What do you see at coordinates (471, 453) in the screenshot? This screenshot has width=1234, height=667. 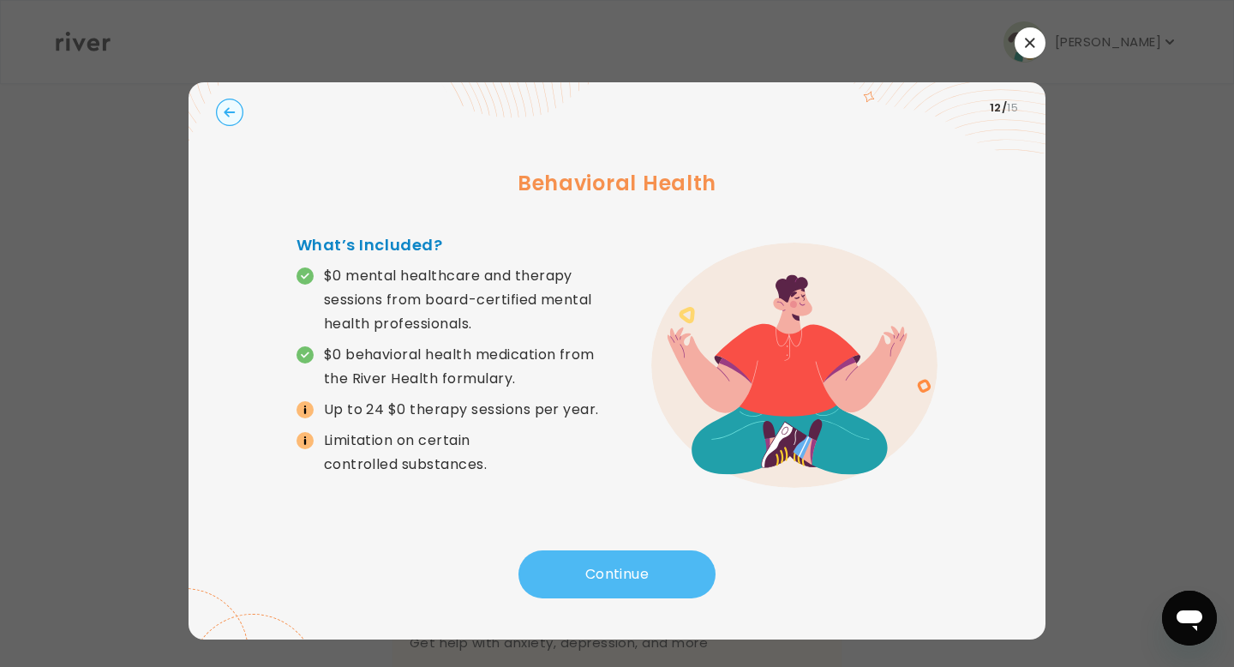 I see `p: Limitation on certain controlled substances.` at bounding box center [471, 453].